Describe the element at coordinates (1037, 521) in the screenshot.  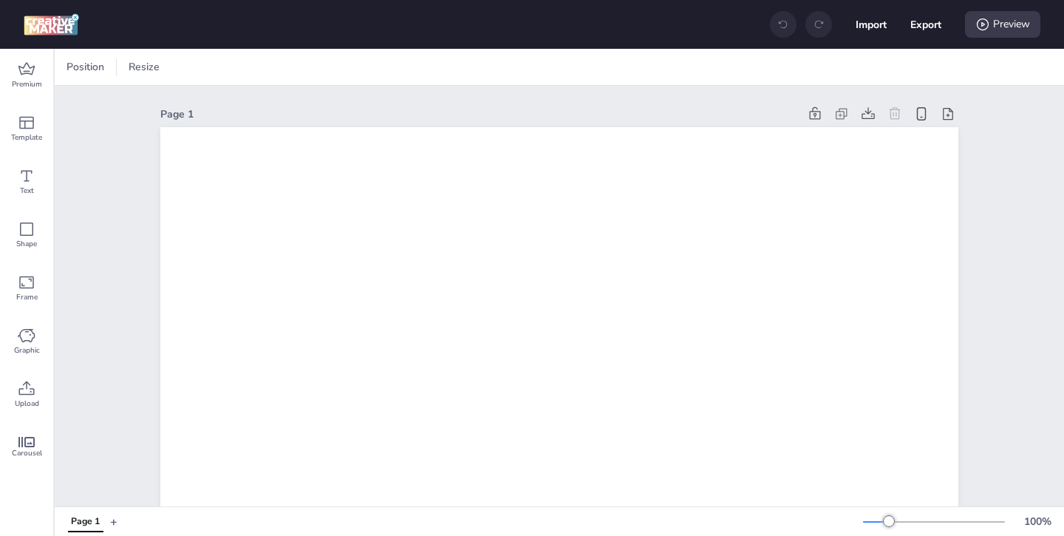
I see `div: 100 %` at that location.